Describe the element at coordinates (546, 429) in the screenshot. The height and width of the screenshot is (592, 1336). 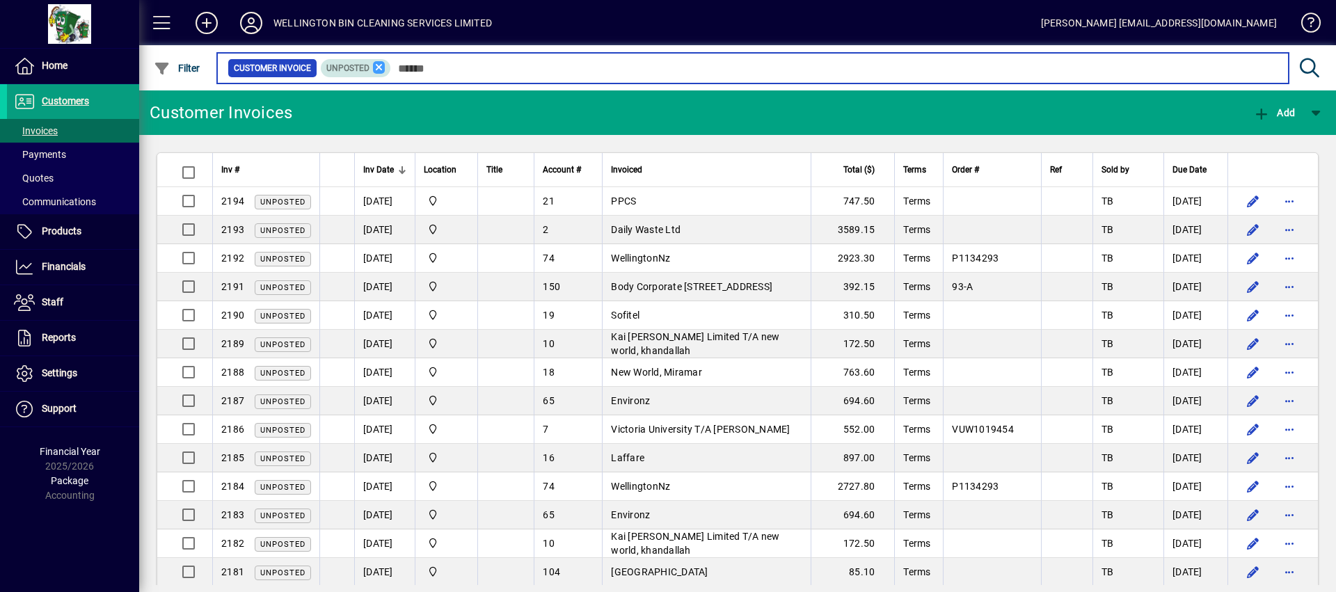
I see `span: 7` at that location.